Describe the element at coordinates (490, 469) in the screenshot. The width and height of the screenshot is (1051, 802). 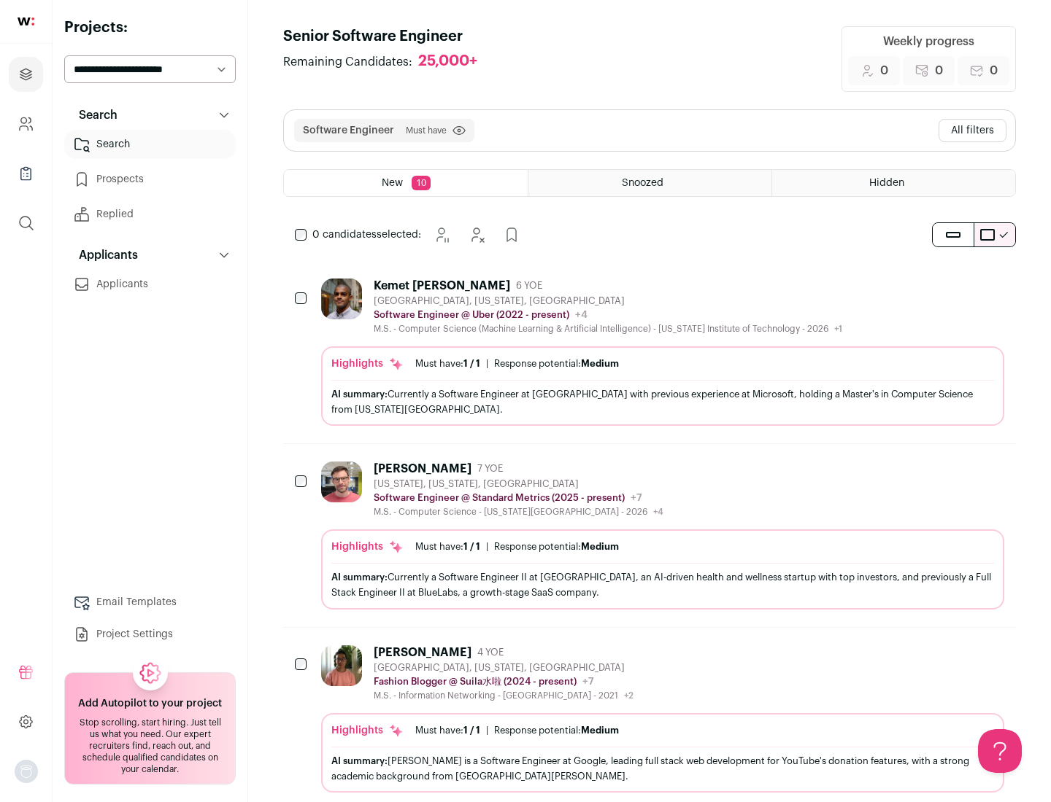
I see `span: 7 YOE` at that location.